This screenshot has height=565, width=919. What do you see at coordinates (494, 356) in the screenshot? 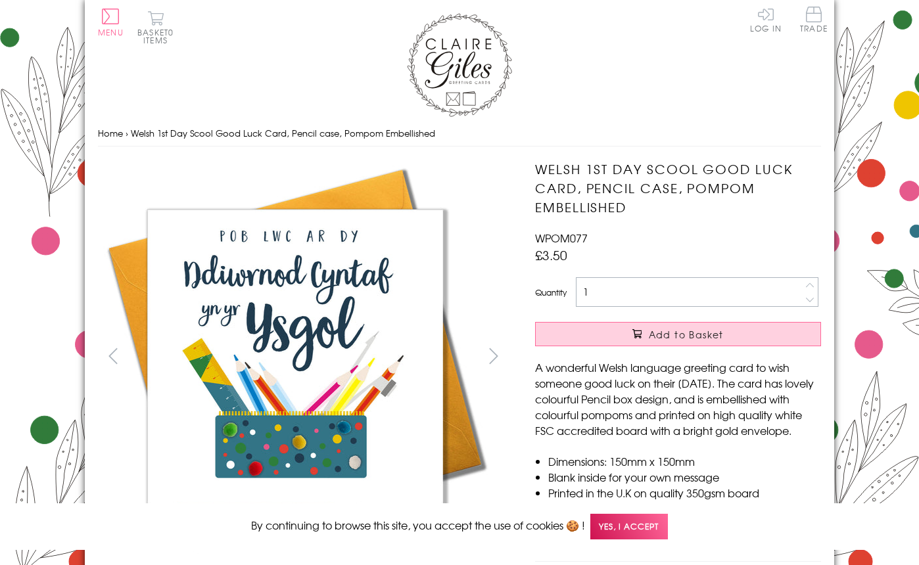
I see `button: next` at bounding box center [494, 356].